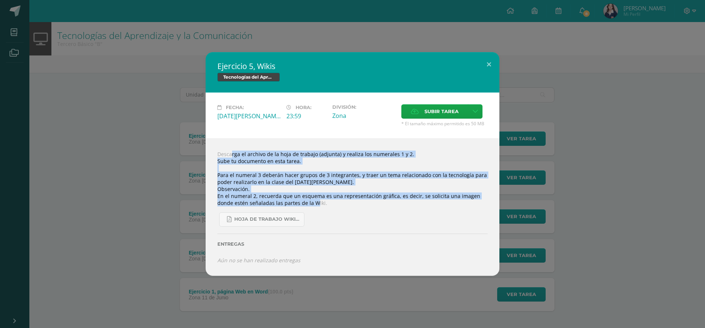  Describe the element at coordinates (352, 66) in the screenshot. I see `h2: Ejercicio 5, Wikis` at that location.